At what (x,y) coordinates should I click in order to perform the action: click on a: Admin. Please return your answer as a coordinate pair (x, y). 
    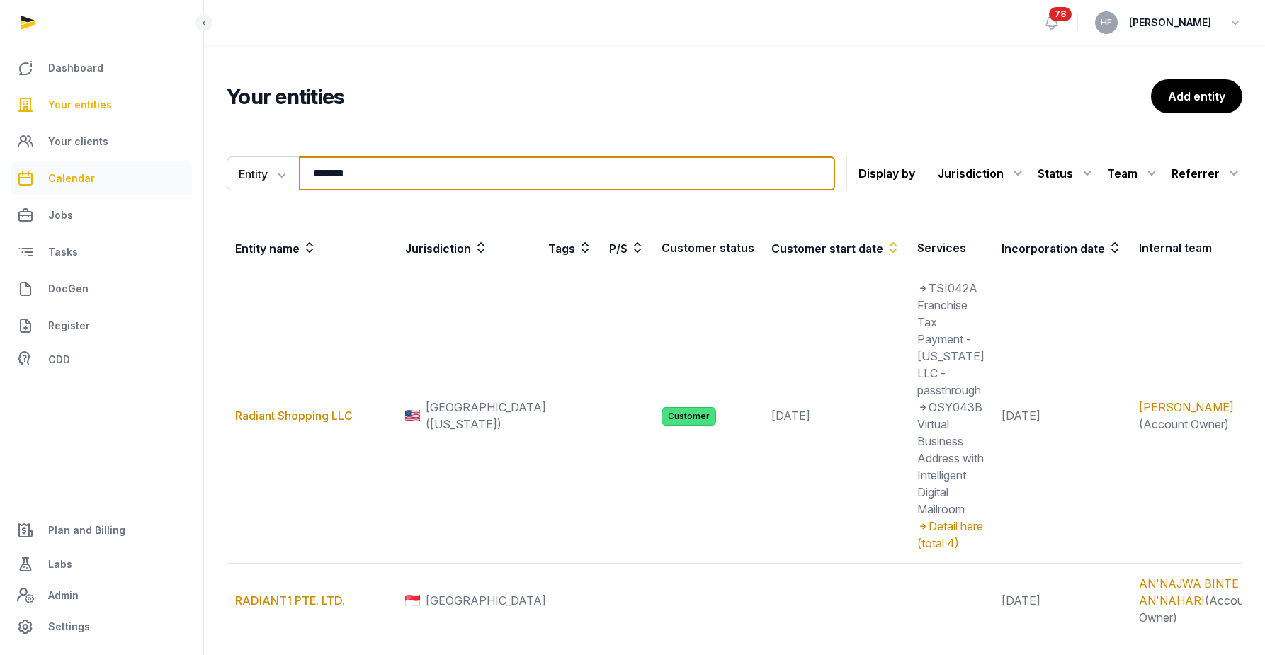
    Looking at the image, I should click on (101, 596).